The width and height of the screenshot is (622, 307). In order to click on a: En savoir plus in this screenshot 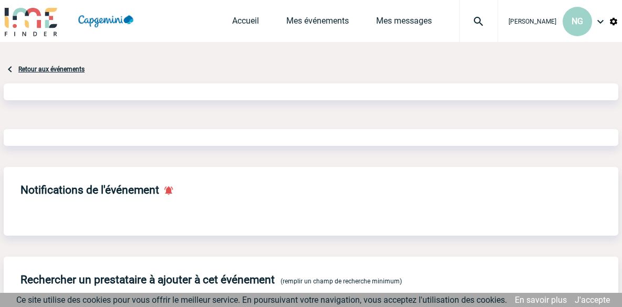, I will do `click(541, 300)`.